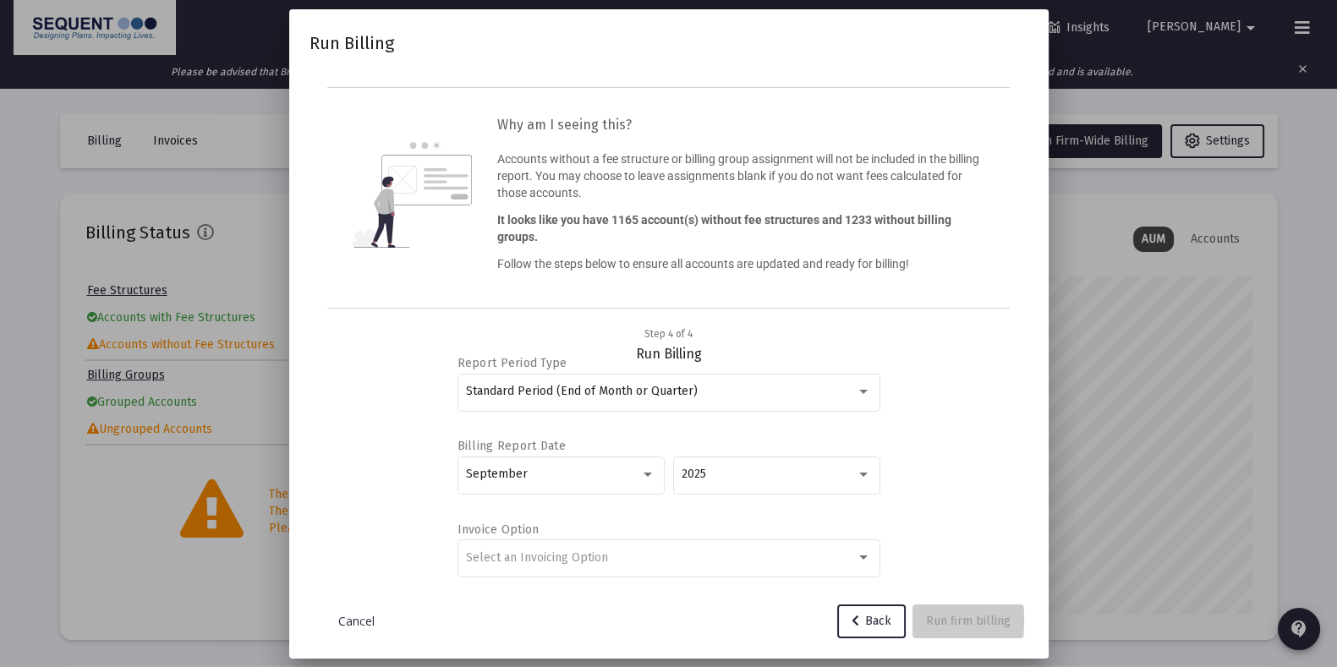 This screenshot has height=667, width=1337. I want to click on span: Select an Invoicing Option, so click(537, 557).